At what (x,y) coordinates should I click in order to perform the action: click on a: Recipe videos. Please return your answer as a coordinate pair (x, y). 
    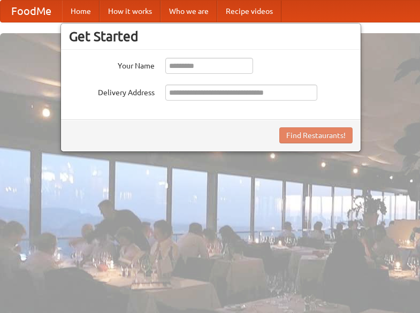
    Looking at the image, I should click on (249, 11).